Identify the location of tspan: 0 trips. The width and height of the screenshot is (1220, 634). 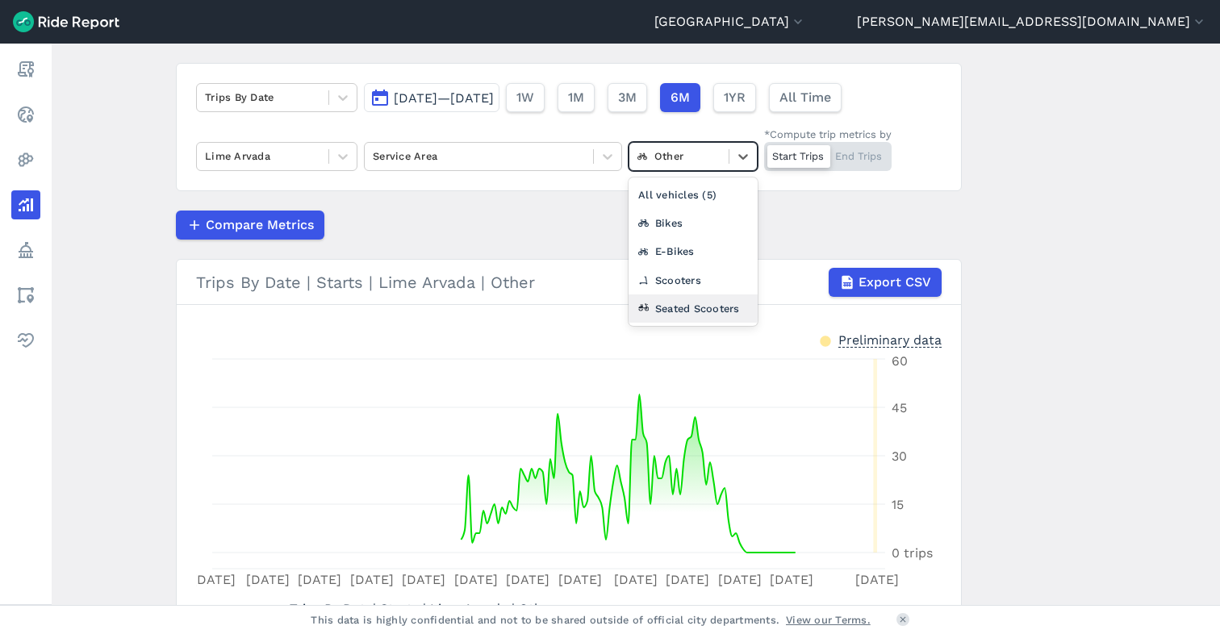
(912, 553).